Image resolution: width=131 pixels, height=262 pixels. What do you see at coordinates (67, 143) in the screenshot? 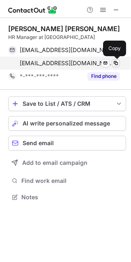
I see `button: Send email` at bounding box center [67, 143].